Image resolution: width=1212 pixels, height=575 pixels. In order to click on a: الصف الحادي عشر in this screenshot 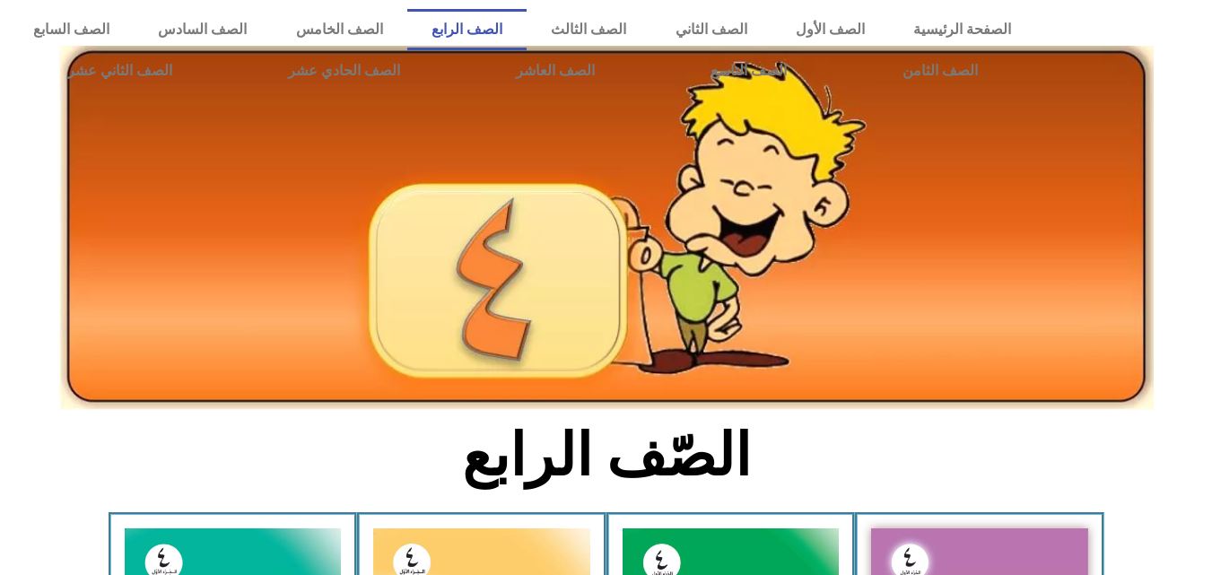, I will do `click(344, 71)`.